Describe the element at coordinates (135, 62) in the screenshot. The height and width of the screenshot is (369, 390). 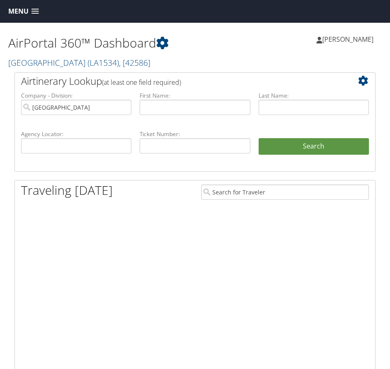
I see `span: , [ 42586 ]` at that location.